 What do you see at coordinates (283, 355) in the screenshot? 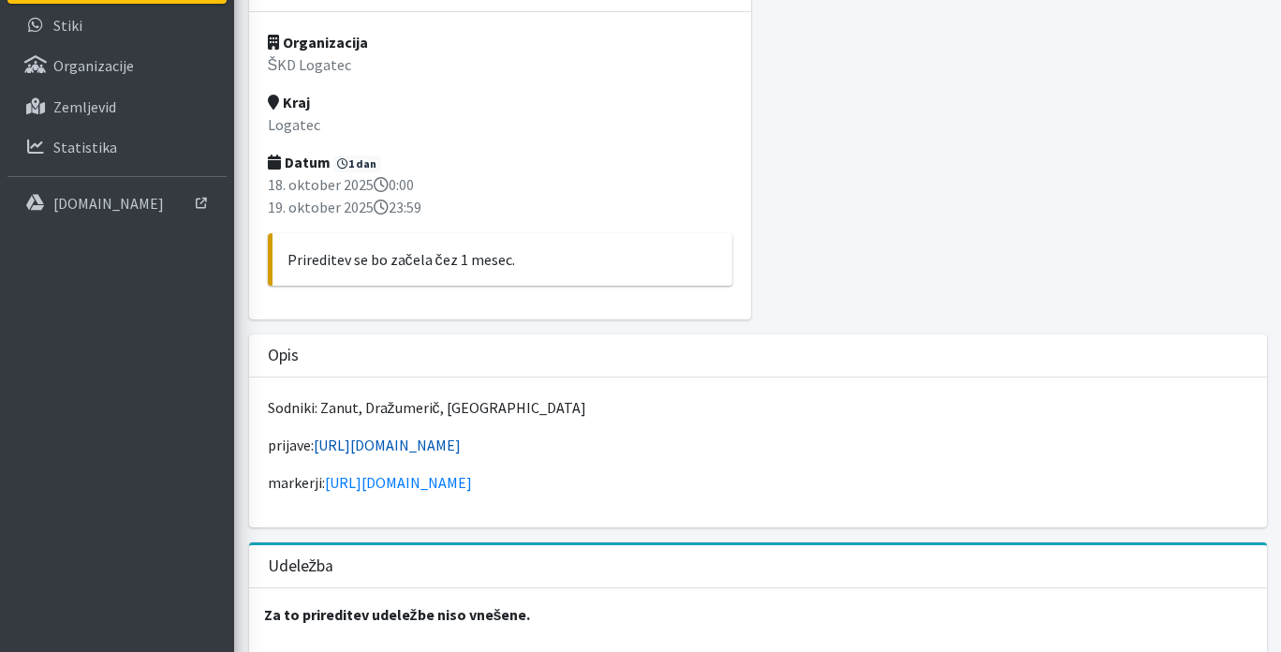
I see `h3: Opis` at bounding box center [283, 355].